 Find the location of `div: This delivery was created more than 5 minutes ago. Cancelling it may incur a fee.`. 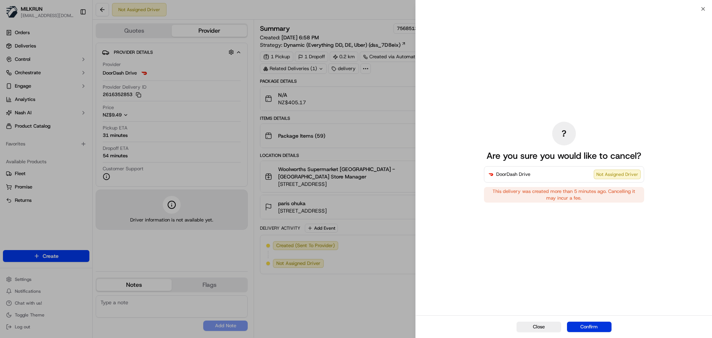

div: This delivery was created more than 5 minutes ago. Cancelling it may incur a fee. is located at coordinates (564, 195).